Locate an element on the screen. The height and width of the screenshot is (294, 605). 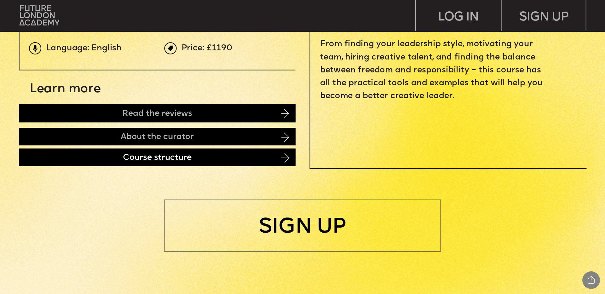
span: Language: English is located at coordinates (84, 48).